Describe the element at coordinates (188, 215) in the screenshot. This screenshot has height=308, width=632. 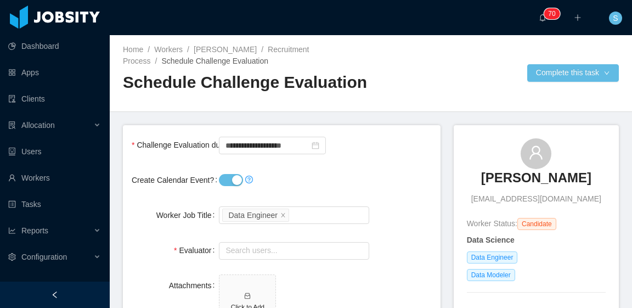
I see `label: Worker Job Title` at that location.